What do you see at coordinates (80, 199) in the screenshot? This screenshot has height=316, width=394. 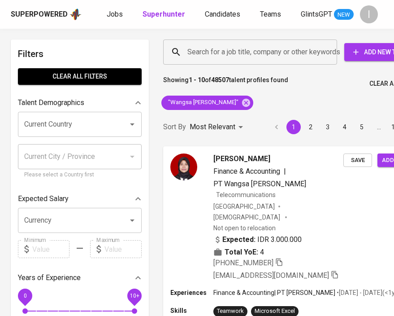 I see `div: Expected Salary` at bounding box center [80, 199].